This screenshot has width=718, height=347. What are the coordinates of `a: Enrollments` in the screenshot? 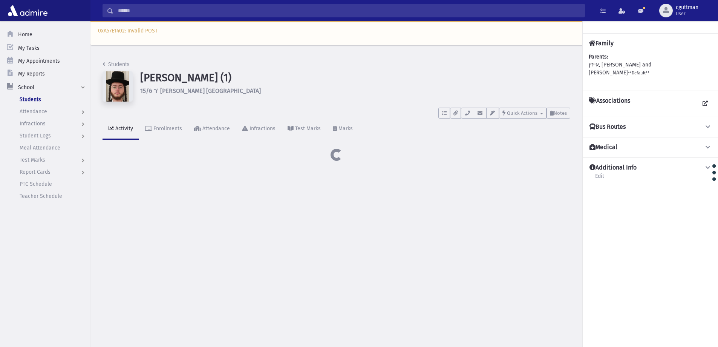 It's located at (164, 129).